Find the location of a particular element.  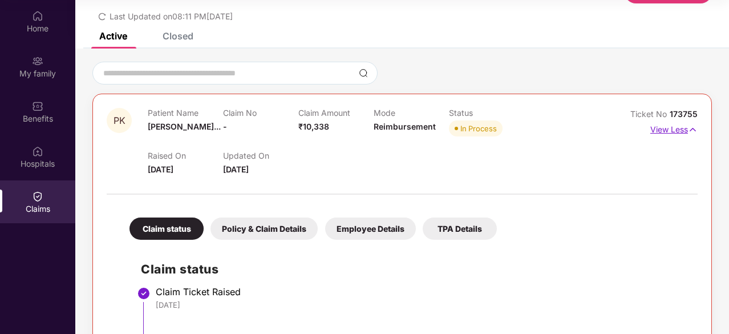

span: PK is located at coordinates (119, 120).